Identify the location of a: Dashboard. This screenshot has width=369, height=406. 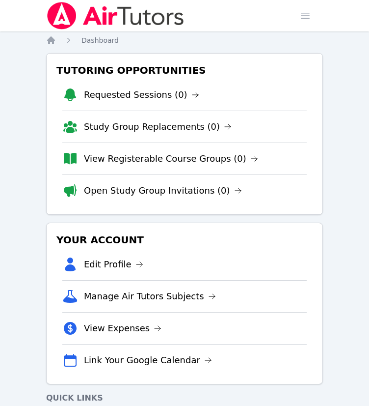
(100, 40).